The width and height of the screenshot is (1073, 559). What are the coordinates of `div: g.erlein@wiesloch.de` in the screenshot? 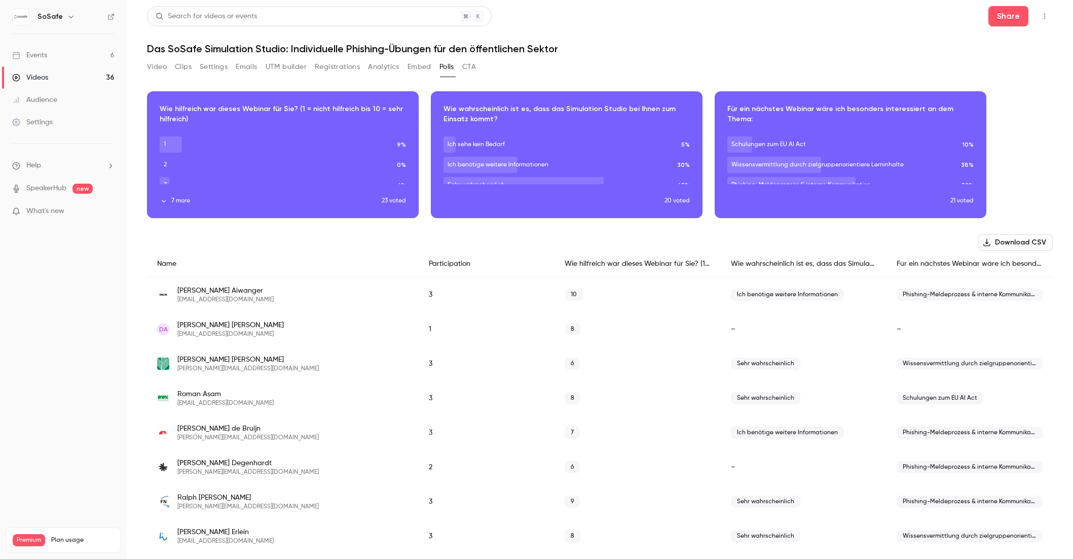 It's located at (600, 536).